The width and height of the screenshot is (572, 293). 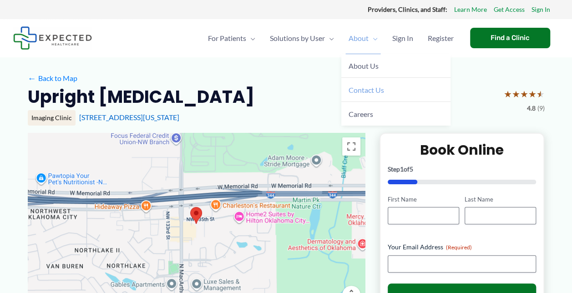 I want to click on div: Imaging Clinic, so click(x=51, y=118).